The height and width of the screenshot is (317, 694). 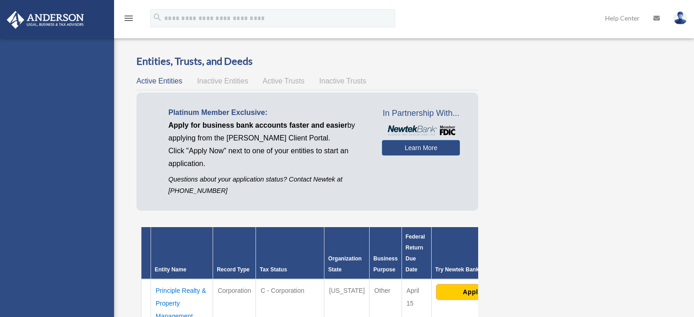 I want to click on p: Platinum Member Exclusive:, so click(x=268, y=113).